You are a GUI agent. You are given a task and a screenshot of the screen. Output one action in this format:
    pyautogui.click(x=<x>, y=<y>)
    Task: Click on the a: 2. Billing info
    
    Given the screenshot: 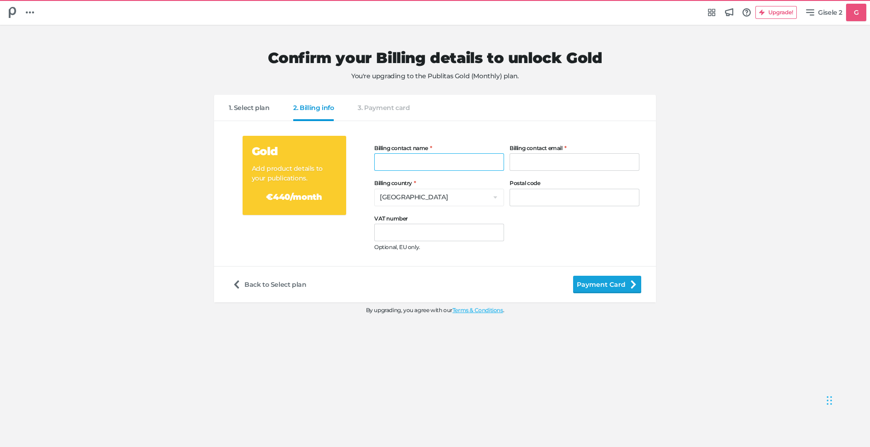 What is the action you would take?
    pyautogui.click(x=313, y=112)
    